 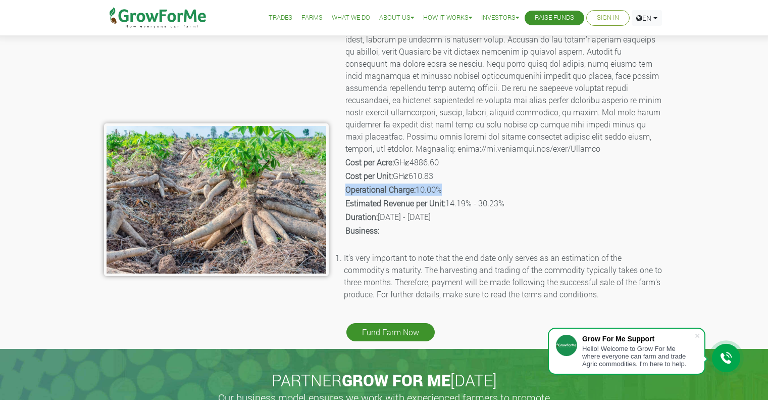 What do you see at coordinates (638, 356) in the screenshot?
I see `div: Hello! Welcome to Grow For Me where everyone can farm and trade Agric commodities. I'm here to help.` at bounding box center [638, 356].